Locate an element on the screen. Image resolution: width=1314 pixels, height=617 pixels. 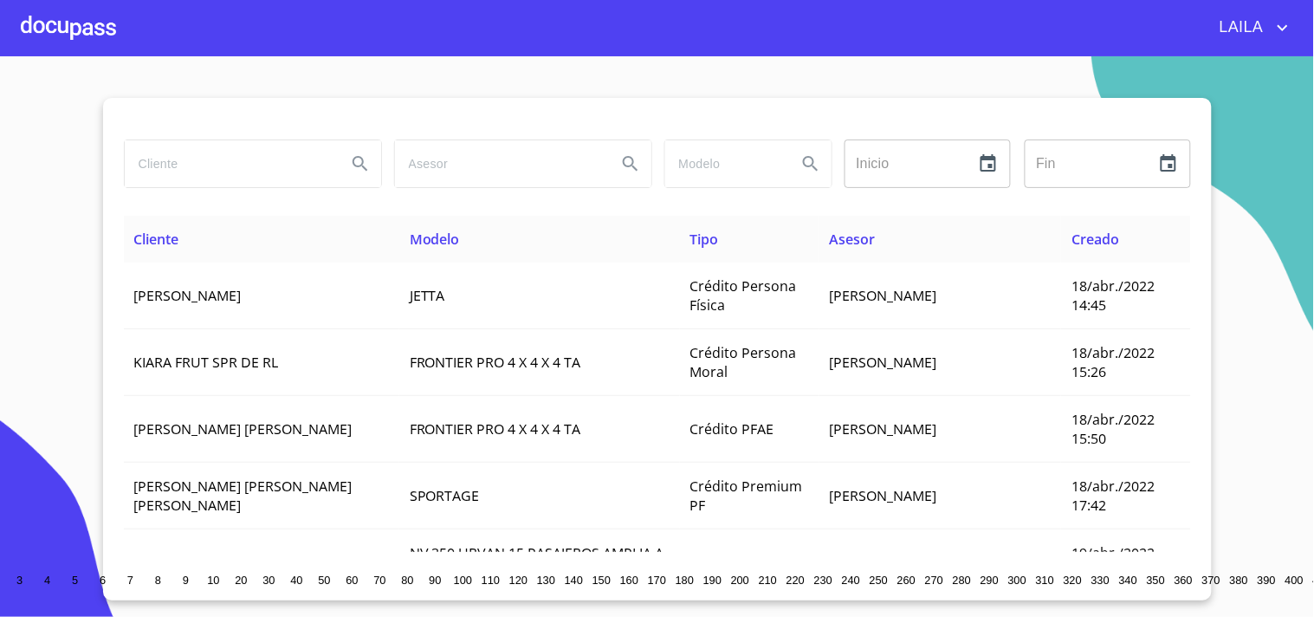
span: 60 is located at coordinates (352, 579).